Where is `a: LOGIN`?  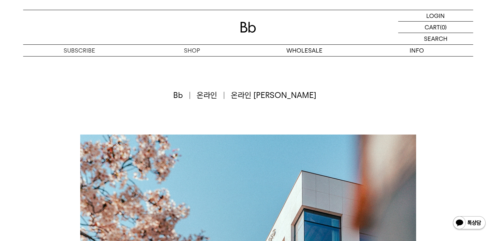
a: LOGIN is located at coordinates (436, 16).